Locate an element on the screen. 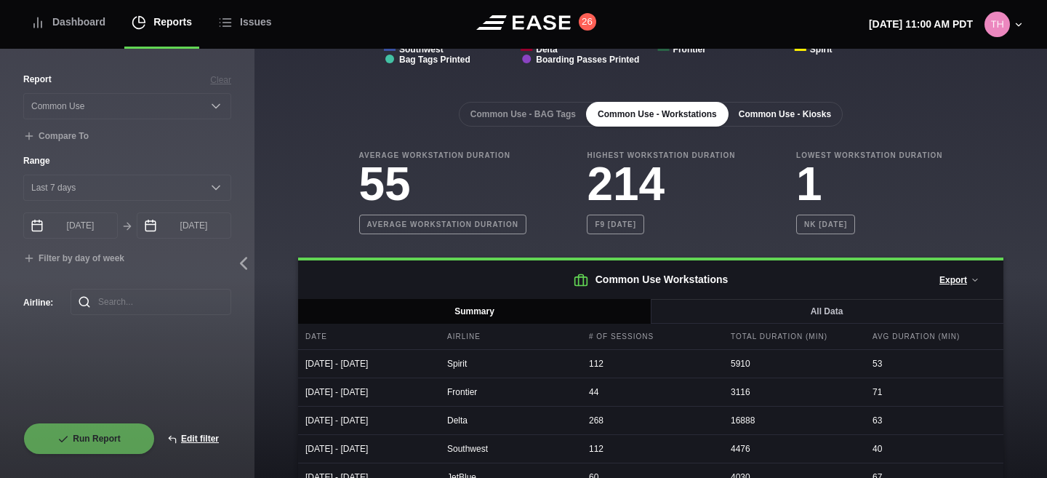  button: Summary is located at coordinates (475, 311).